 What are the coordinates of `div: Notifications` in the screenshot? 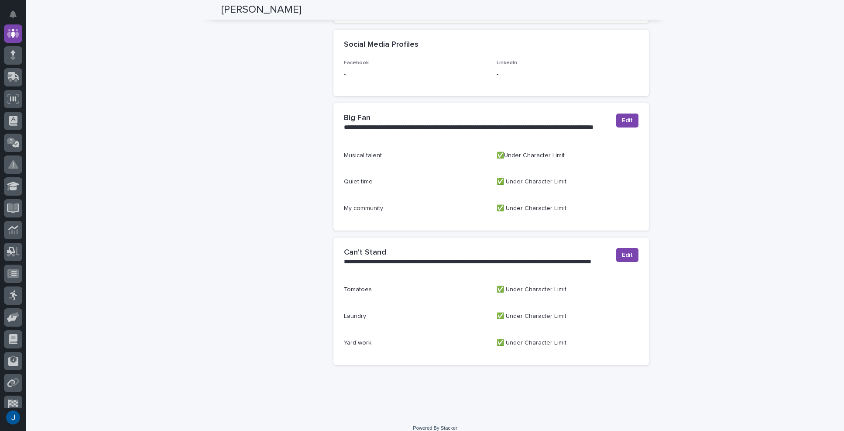 It's located at (17, 17).